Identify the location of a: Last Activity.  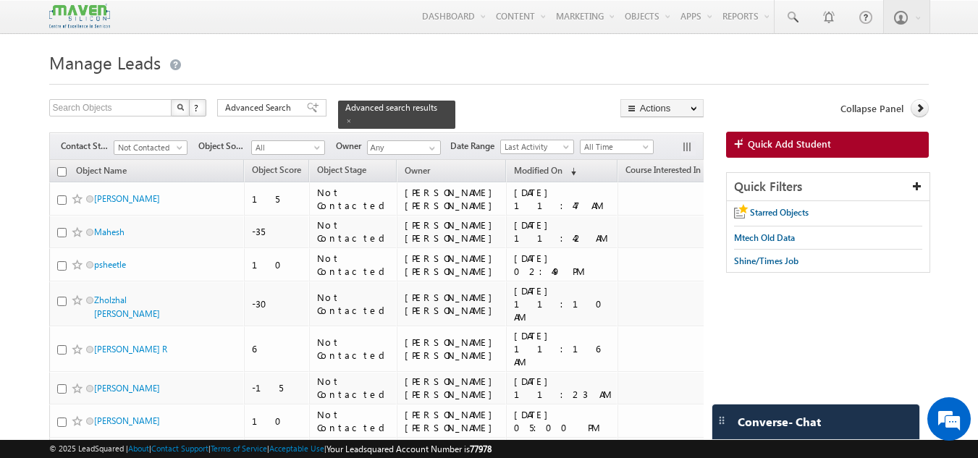
(537, 147).